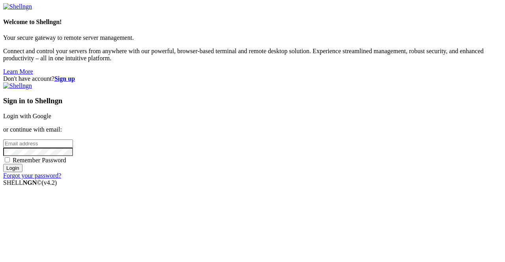  Describe the element at coordinates (32, 175) in the screenshot. I see `a: Forgot your password?` at that location.